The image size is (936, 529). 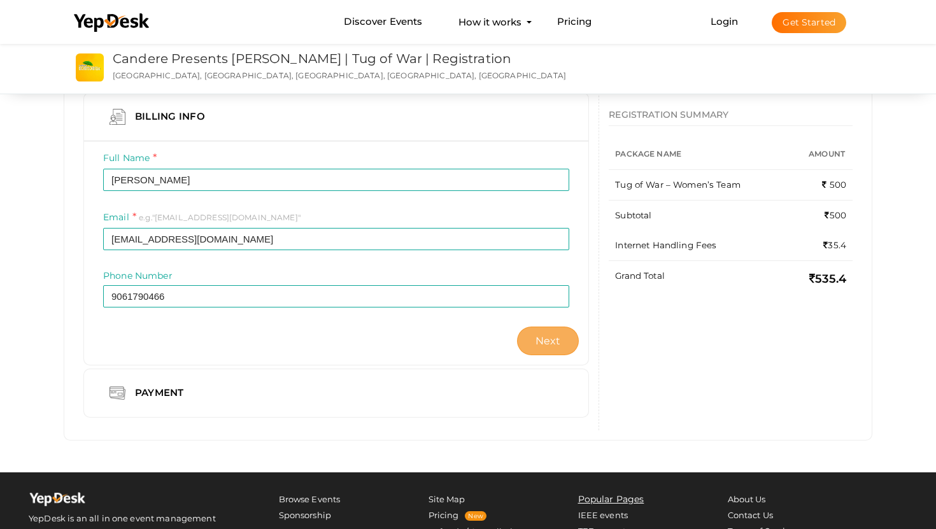 What do you see at coordinates (694, 154) in the screenshot?
I see `th: Package Name` at bounding box center [694, 154].